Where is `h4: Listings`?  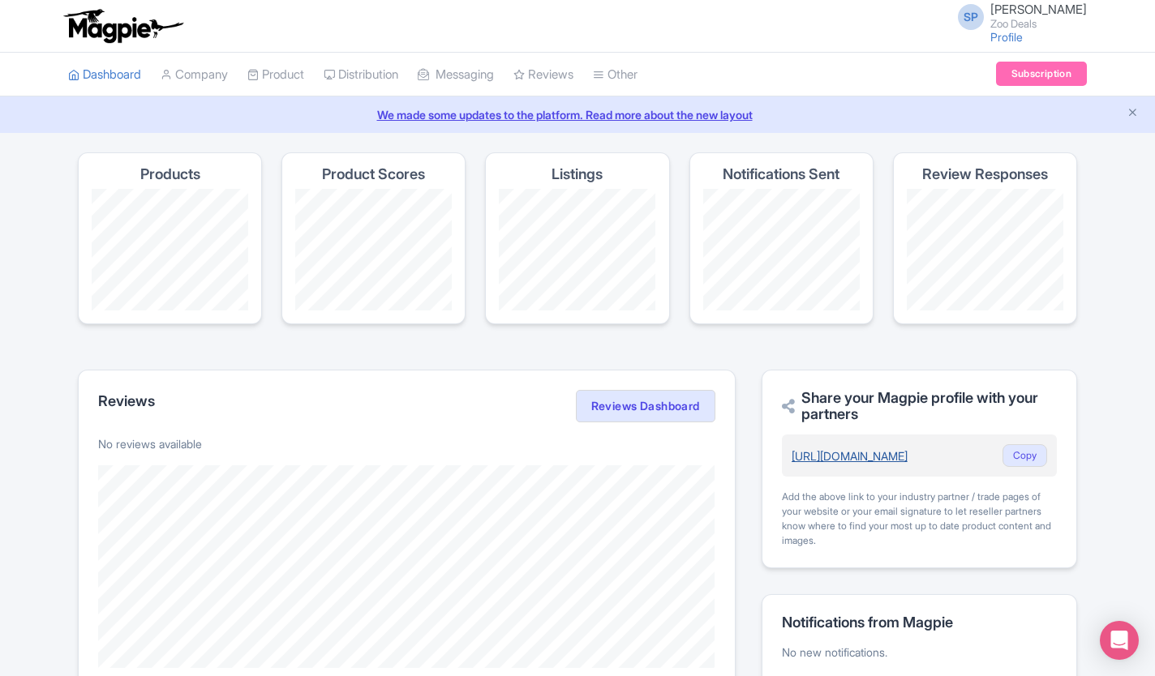 h4: Listings is located at coordinates (577, 174).